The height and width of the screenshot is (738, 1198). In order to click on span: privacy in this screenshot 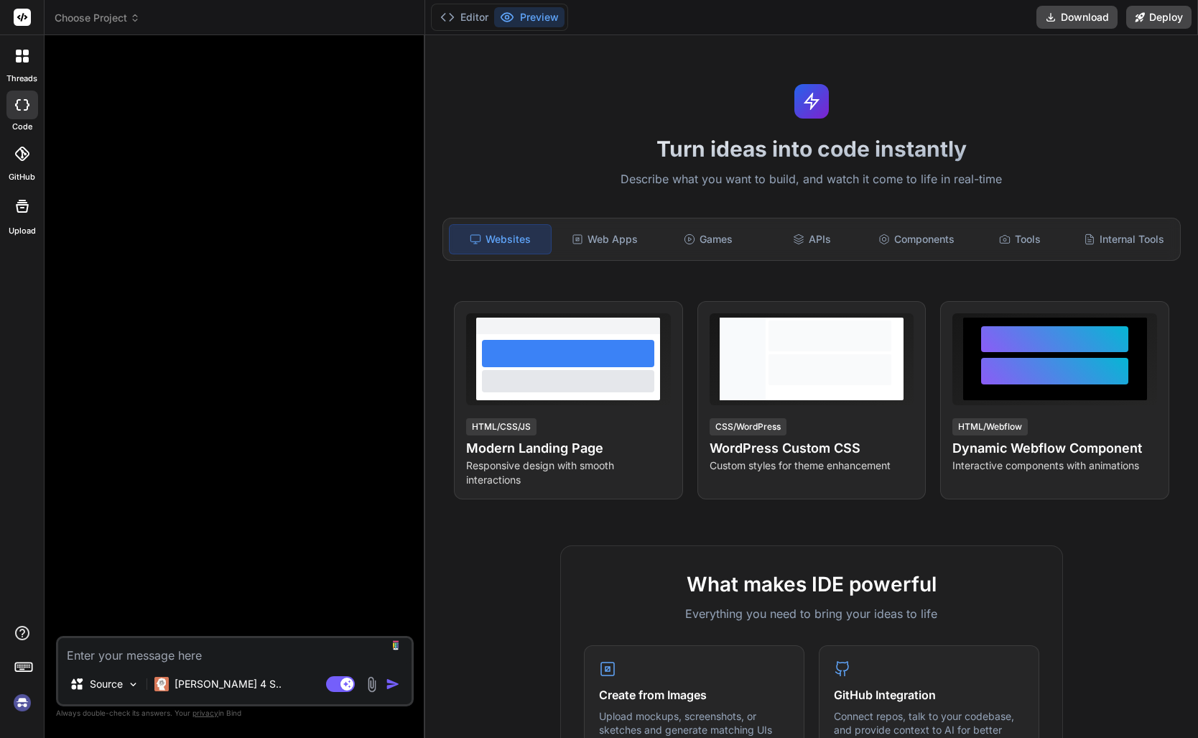, I will do `click(205, 713)`.